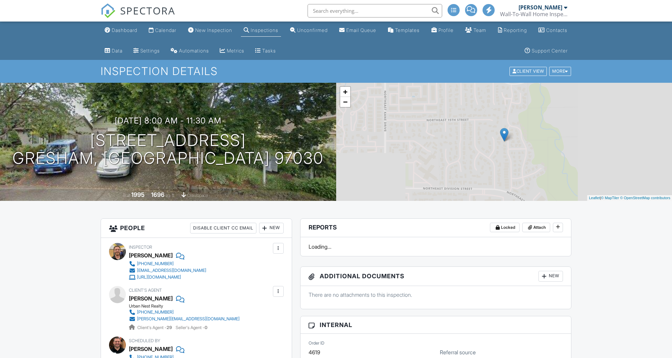  Describe the element at coordinates (190, 51) in the screenshot. I see `a: Automations (Advanced)` at that location.